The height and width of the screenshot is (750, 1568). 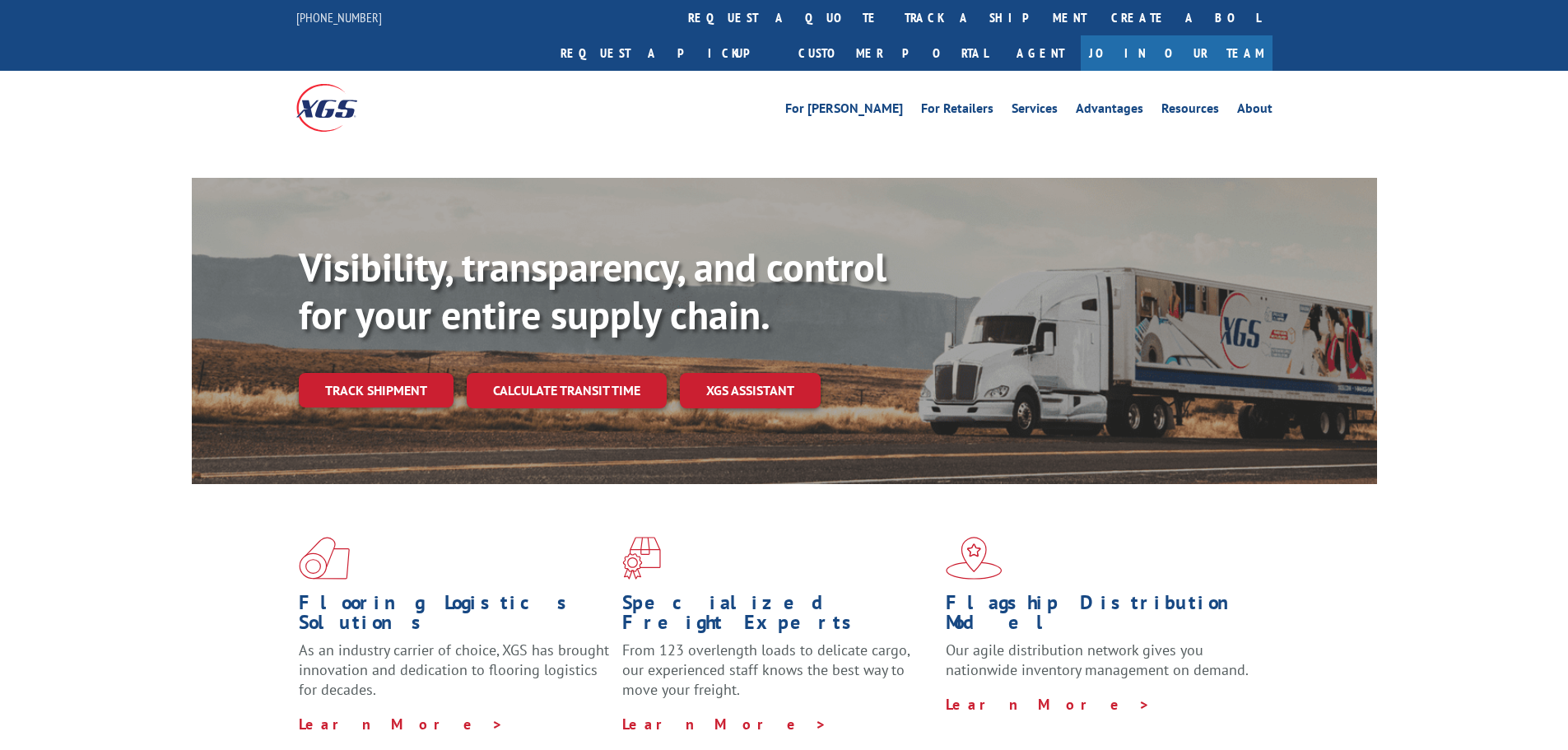 I want to click on a: Agent, so click(x=1040, y=53).